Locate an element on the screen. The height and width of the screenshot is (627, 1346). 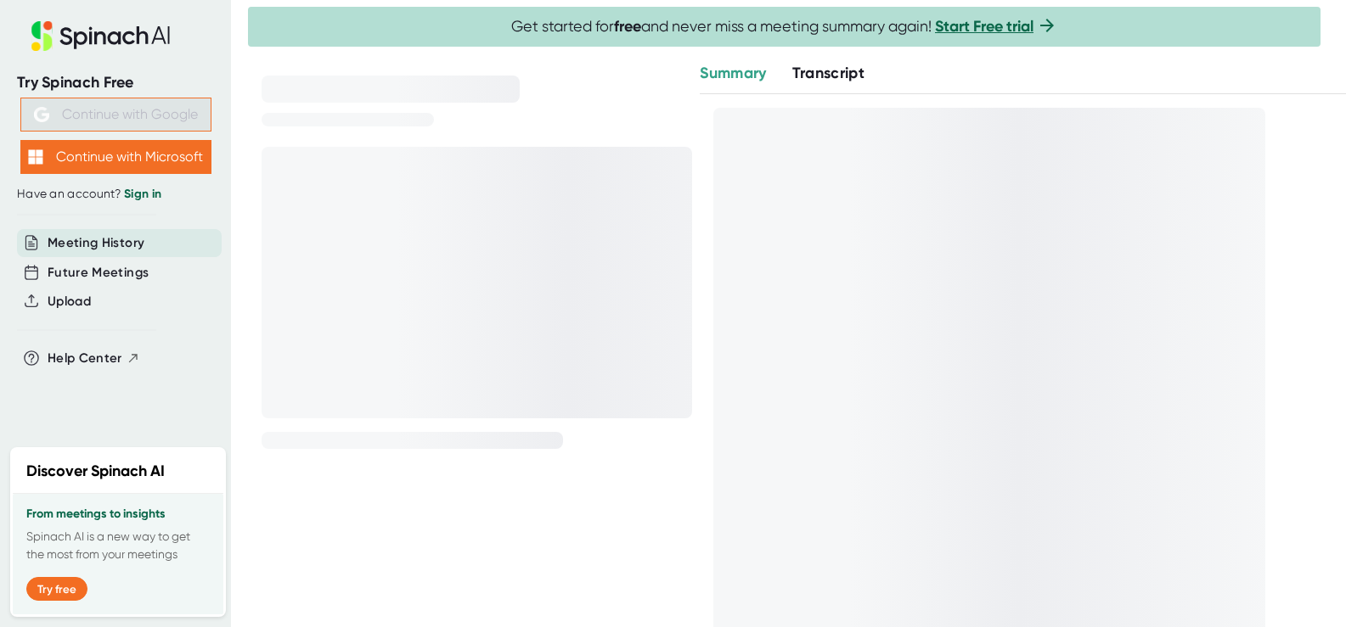
button: Meeting History is located at coordinates (96, 243).